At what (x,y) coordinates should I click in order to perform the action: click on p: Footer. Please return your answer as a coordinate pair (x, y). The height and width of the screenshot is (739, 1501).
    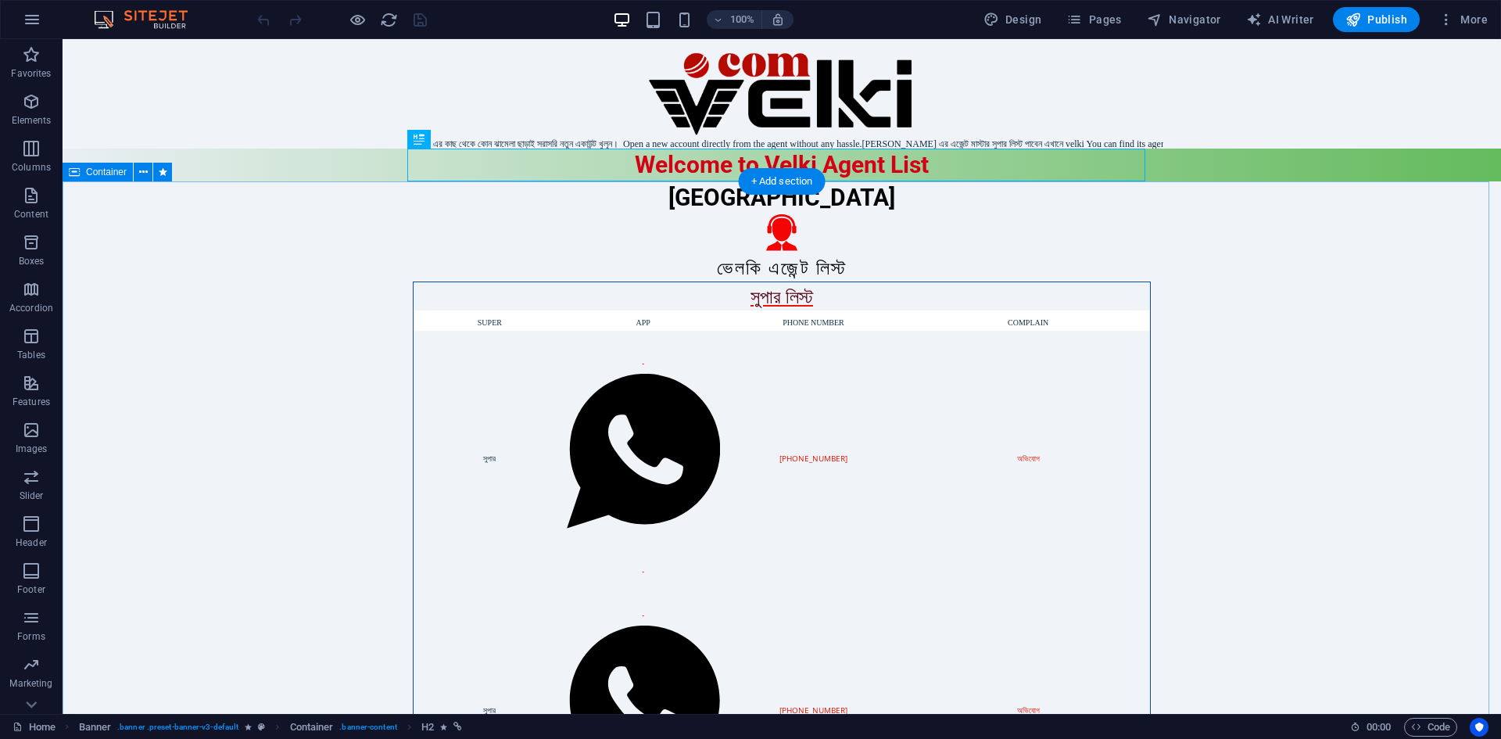
    Looking at the image, I should click on (31, 589).